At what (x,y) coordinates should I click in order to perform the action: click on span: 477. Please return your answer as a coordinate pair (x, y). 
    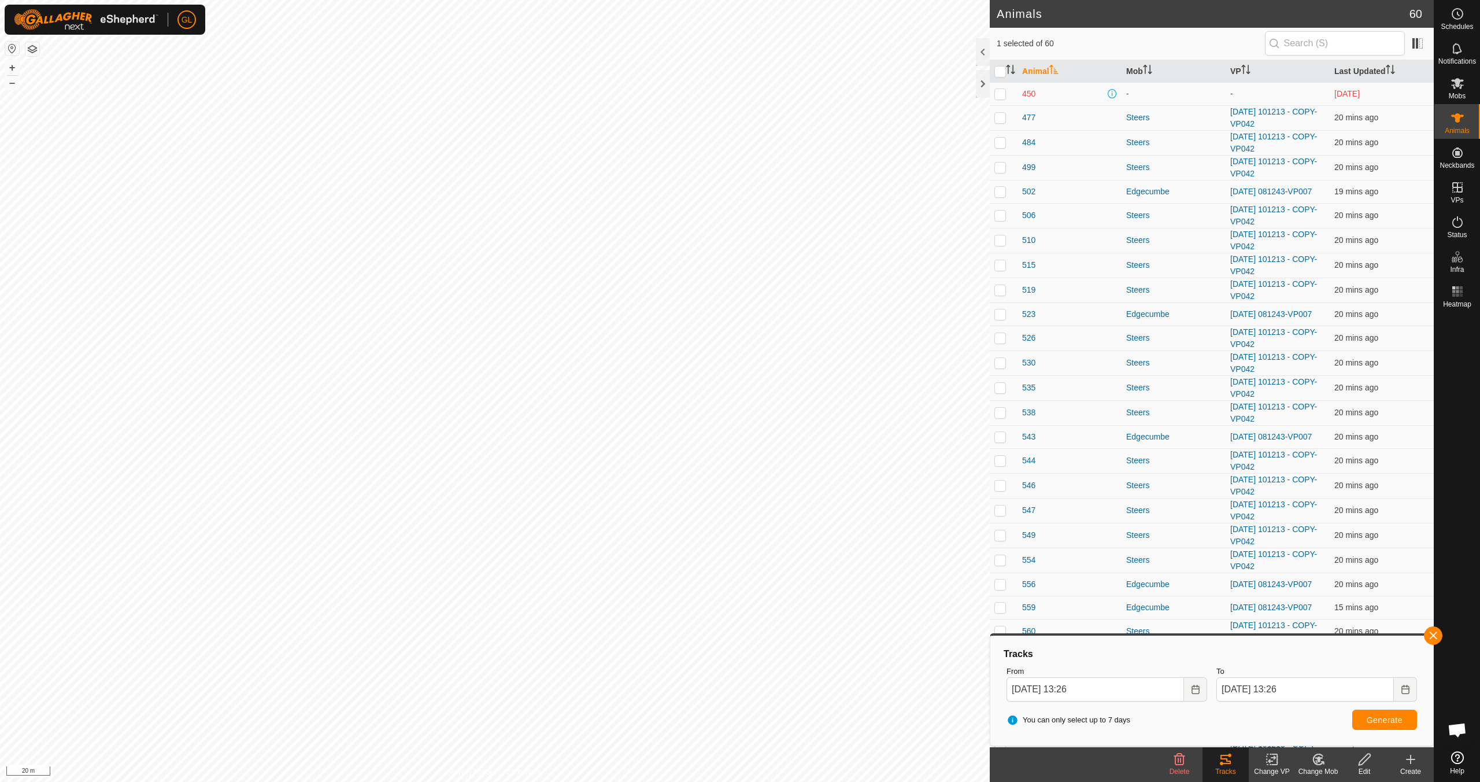
    Looking at the image, I should click on (1028, 117).